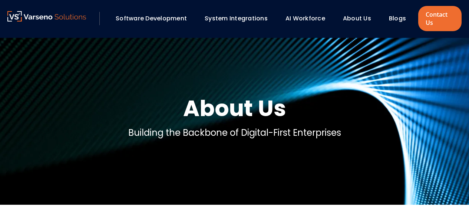 The image size is (469, 217). Describe the element at coordinates (440, 19) in the screenshot. I see `a: Contact Us` at that location.